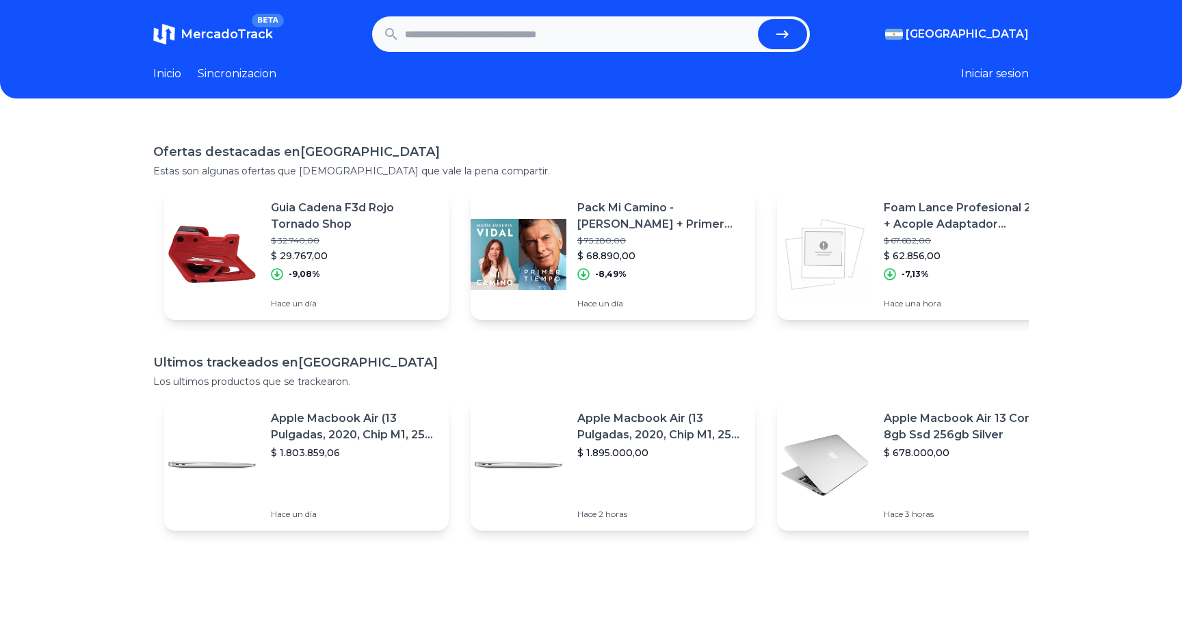  Describe the element at coordinates (967, 241) in the screenshot. I see `p: $ 67.682,00` at that location.